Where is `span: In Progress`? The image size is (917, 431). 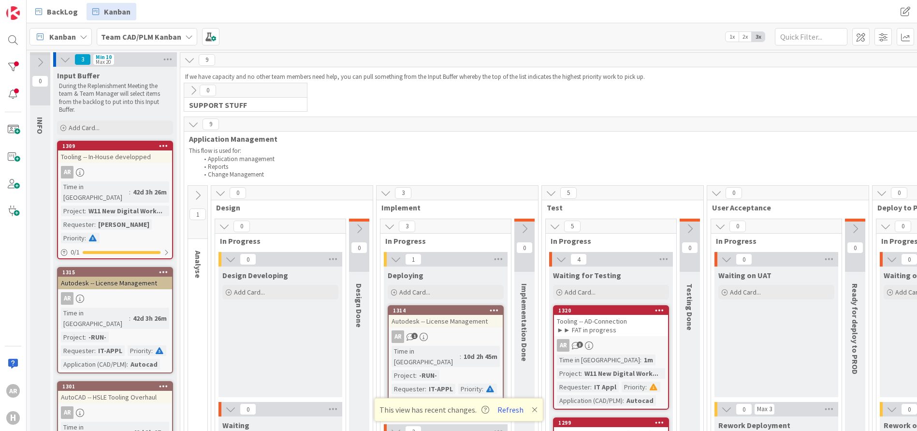 span: In Progress is located at coordinates (276, 241).